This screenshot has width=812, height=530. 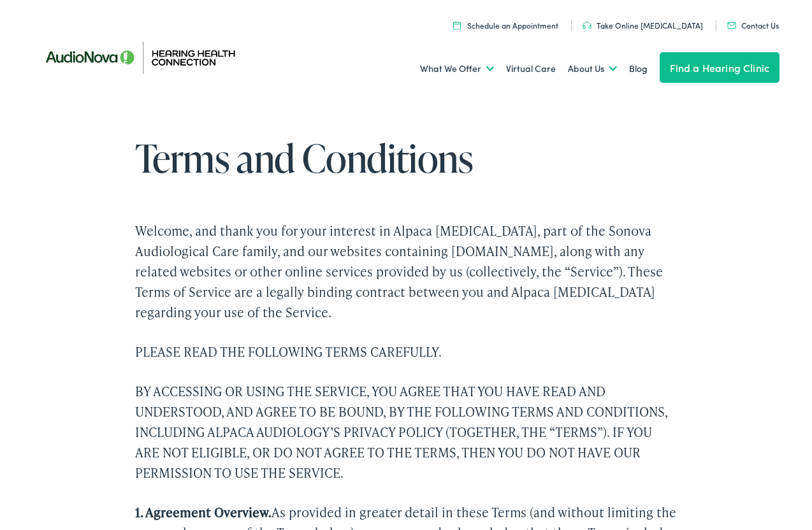 What do you see at coordinates (203, 512) in the screenshot?
I see `strong: 1. Agreement Overview.` at bounding box center [203, 512].